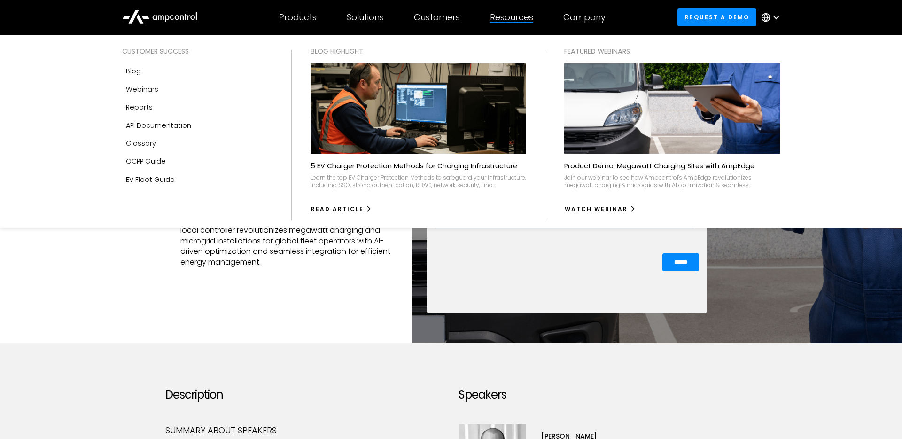  I want to click on a: Reports, so click(197, 107).